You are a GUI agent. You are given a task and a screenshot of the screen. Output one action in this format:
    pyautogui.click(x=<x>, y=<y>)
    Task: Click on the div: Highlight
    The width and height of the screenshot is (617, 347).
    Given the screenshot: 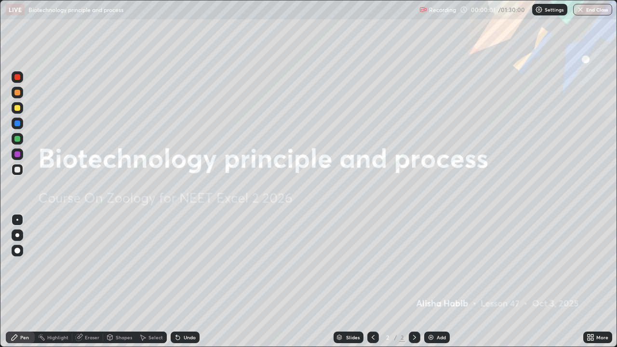 What is the action you would take?
    pyautogui.click(x=58, y=338)
    